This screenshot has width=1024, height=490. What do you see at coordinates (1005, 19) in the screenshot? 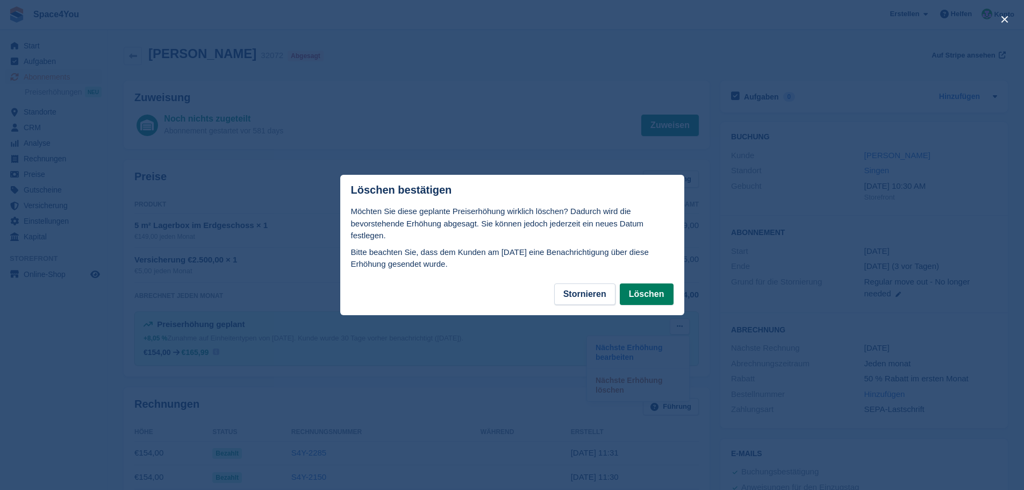
I see `button: close` at bounding box center [1005, 19].